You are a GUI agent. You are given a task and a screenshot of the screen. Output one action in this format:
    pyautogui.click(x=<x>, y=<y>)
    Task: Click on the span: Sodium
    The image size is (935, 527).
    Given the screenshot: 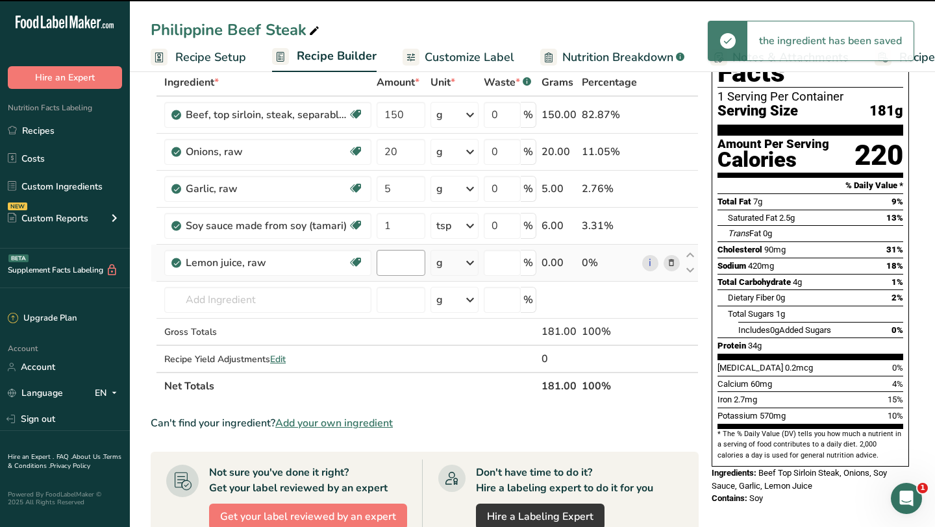 What is the action you would take?
    pyautogui.click(x=732, y=265)
    